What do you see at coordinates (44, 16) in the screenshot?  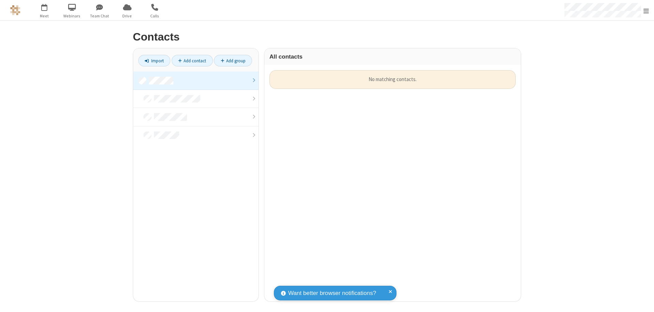 I see `span: Meet` at bounding box center [44, 16].